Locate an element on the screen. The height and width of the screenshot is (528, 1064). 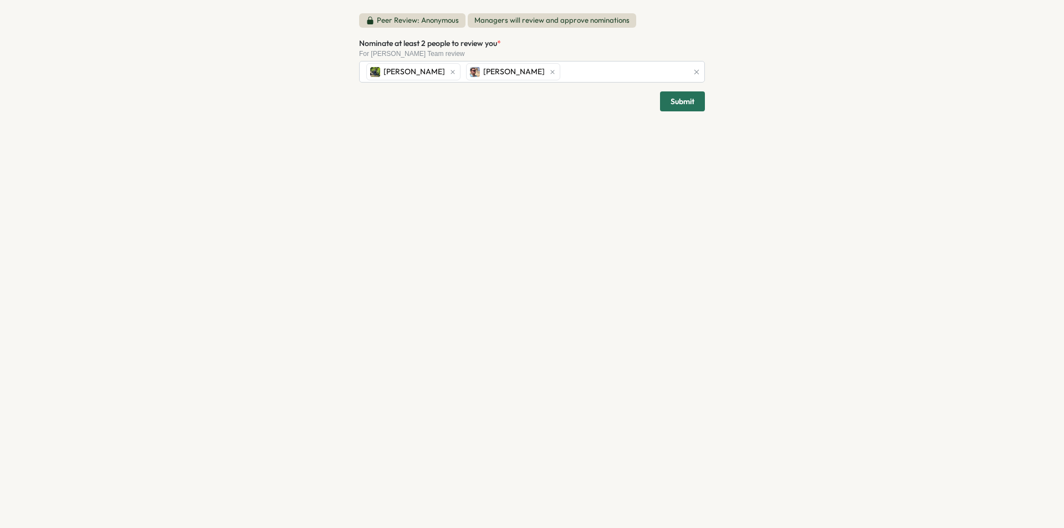
img: Benjamin Wilson is located at coordinates (375, 72).